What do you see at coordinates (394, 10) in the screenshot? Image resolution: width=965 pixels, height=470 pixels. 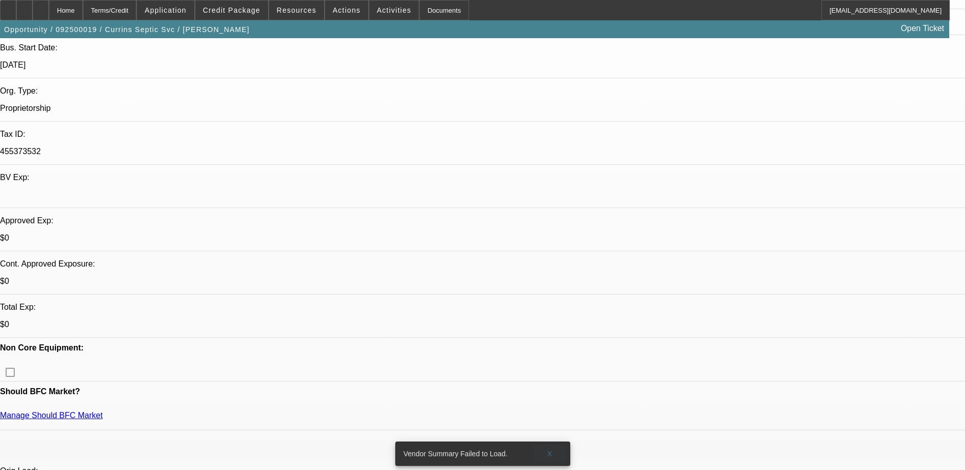 I see `button: Activities` at bounding box center [394, 10].